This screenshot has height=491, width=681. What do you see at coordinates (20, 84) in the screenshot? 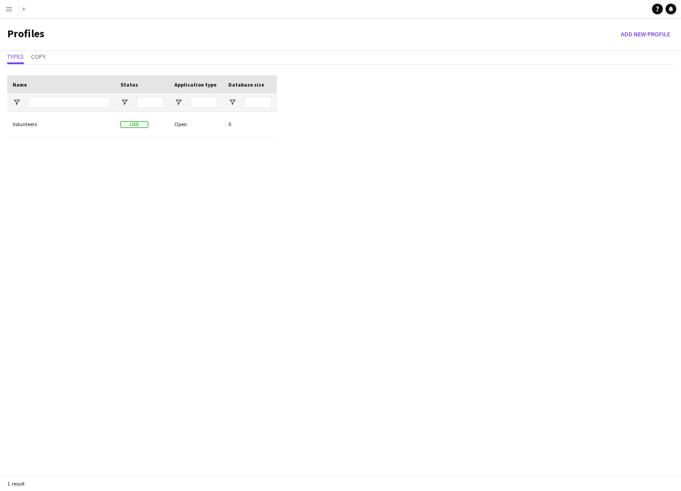
I see `span: Name` at bounding box center [20, 84].